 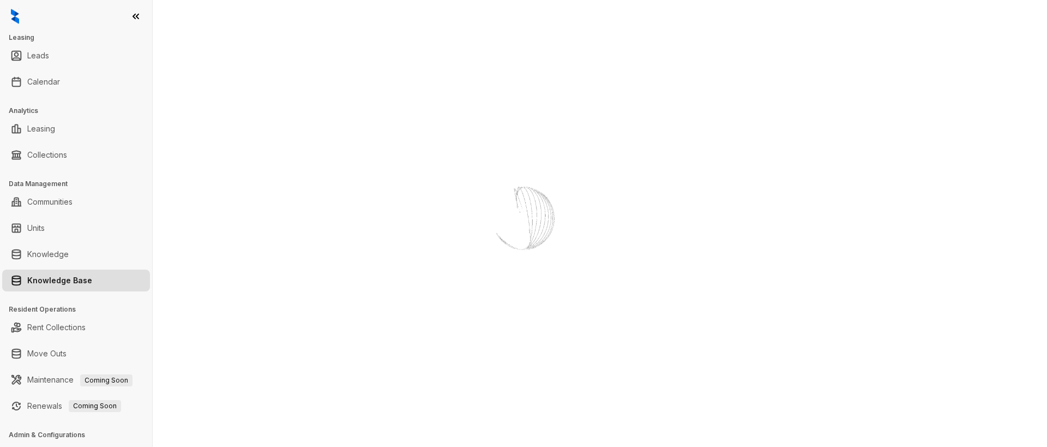 I want to click on a: Communities, so click(x=50, y=202).